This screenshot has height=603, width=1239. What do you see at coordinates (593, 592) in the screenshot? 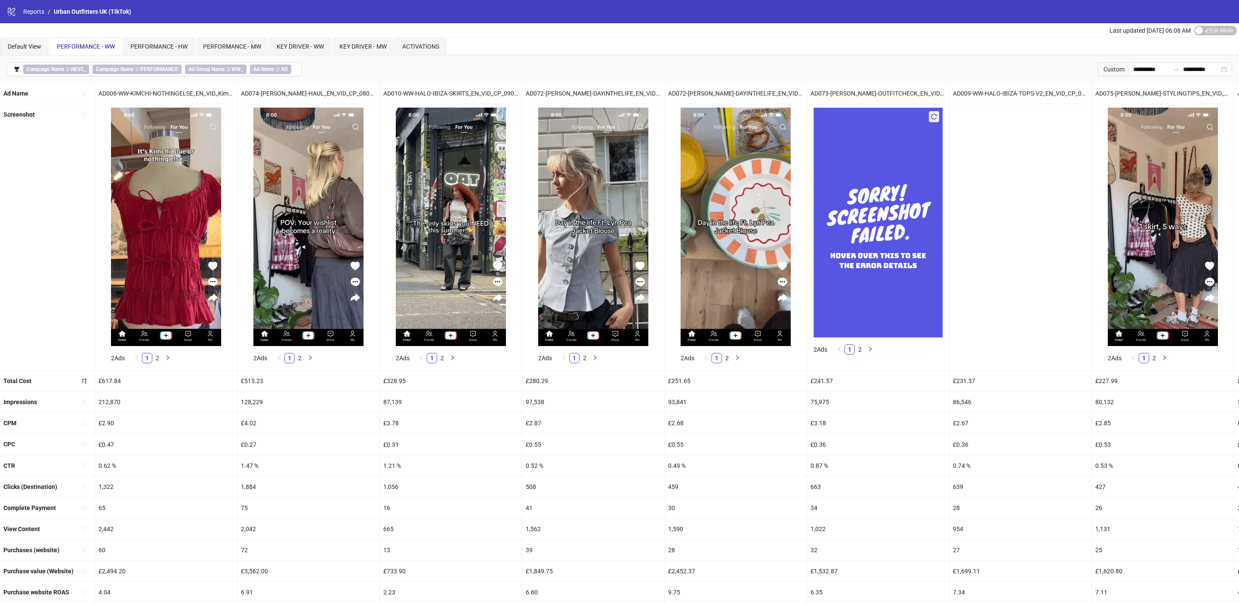
I see `div: 6.60` at bounding box center [593, 592].